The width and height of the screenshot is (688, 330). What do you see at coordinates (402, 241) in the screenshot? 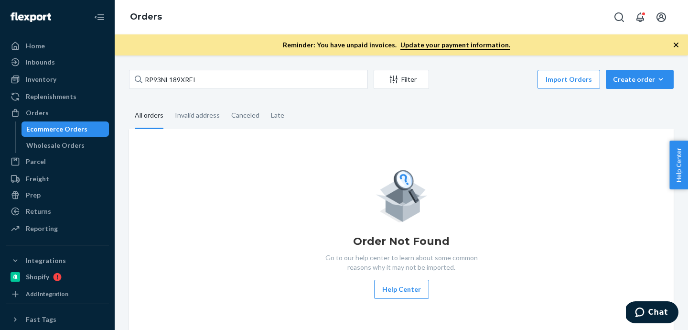
I see `h1: Order Not Found` at bounding box center [402, 241].